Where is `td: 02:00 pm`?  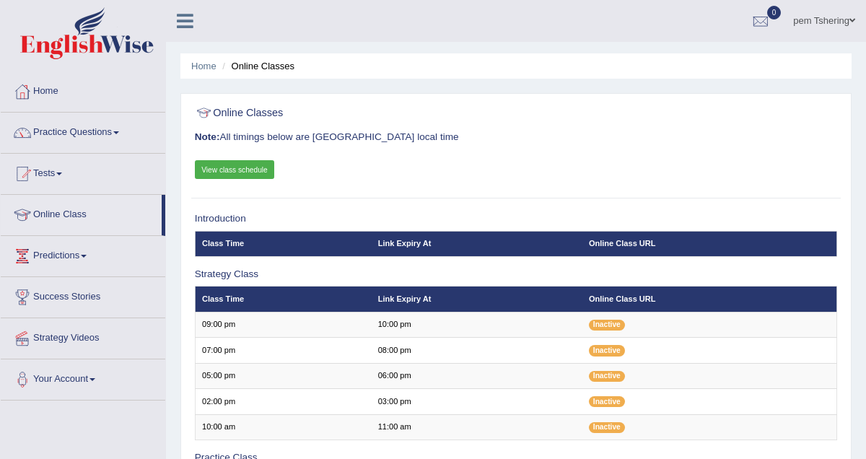
td: 02:00 pm is located at coordinates (283, 401).